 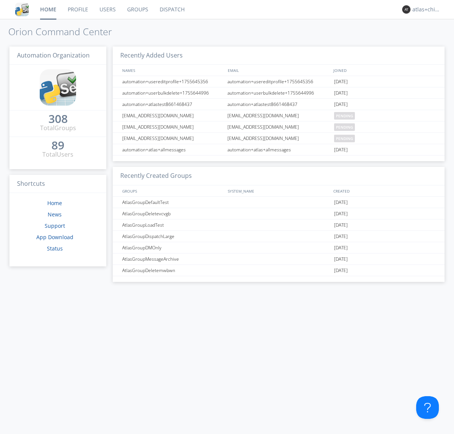 I want to click on a: Support, so click(x=55, y=226).